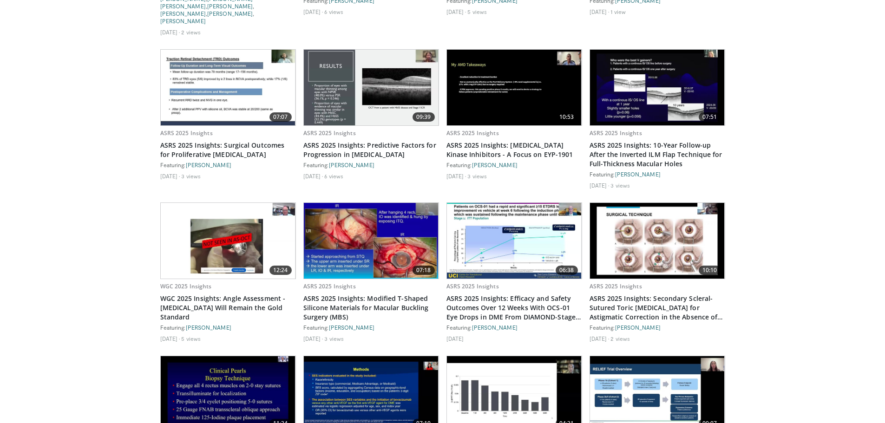 The width and height of the screenshot is (885, 423). What do you see at coordinates (371, 241) in the screenshot?
I see `img: 131c4aba-ec8e-478f-8e57-da3893b5f14a.620x360_q85_upscale.jpg` at bounding box center [371, 241].